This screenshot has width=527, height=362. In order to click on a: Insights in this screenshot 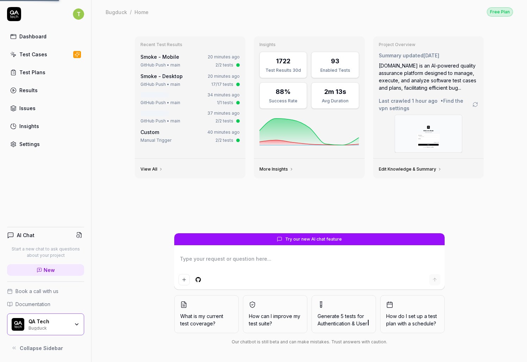, I will do `click(45, 126)`.